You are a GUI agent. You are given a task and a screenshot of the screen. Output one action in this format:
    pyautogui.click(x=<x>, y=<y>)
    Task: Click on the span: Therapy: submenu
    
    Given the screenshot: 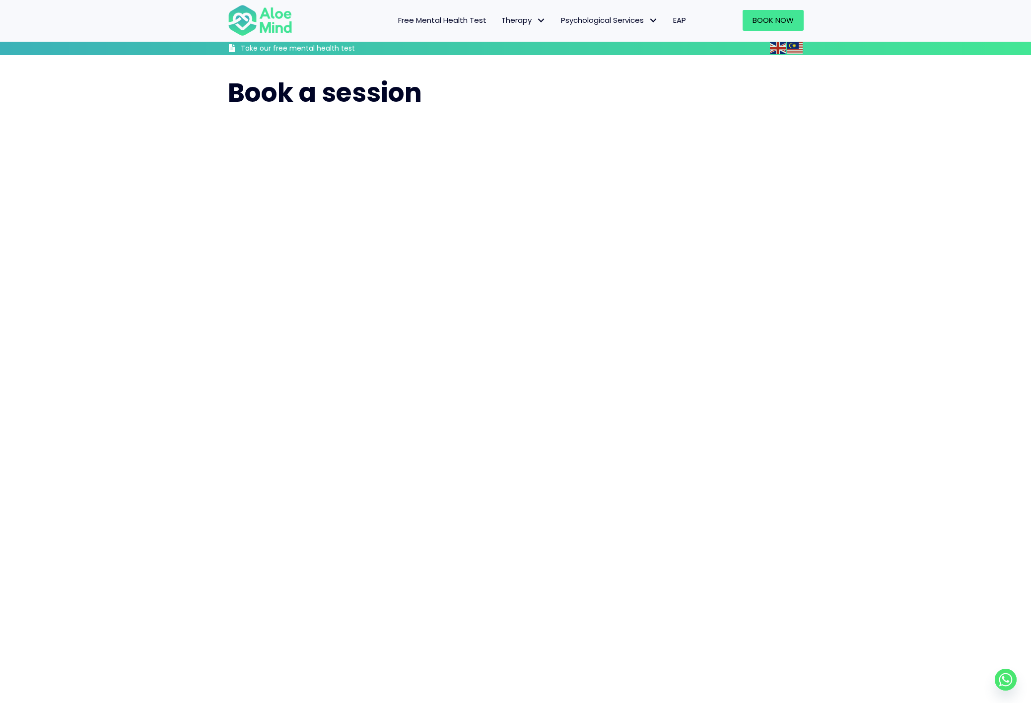 What is the action you would take?
    pyautogui.click(x=541, y=20)
    